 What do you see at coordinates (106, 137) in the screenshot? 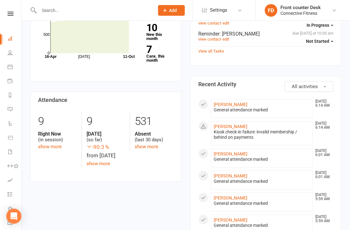
I see `div: (so far)` at bounding box center [106, 137].